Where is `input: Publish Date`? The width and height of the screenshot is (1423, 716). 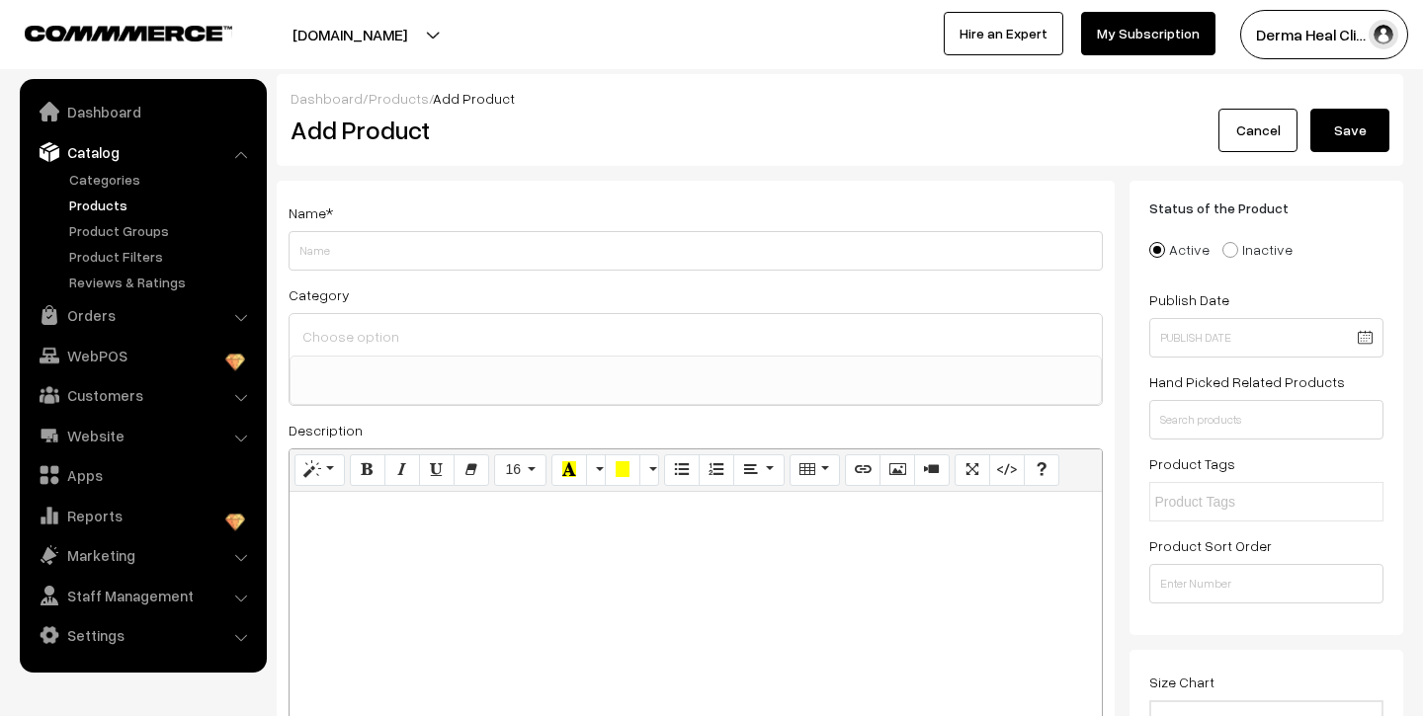
input: Publish Date is located at coordinates (1267, 338).